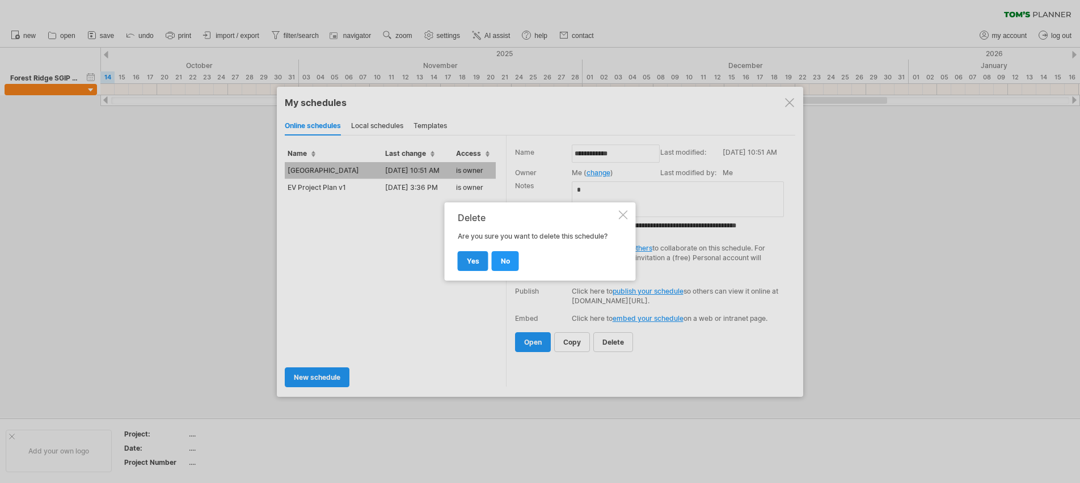  I want to click on div: Are you sure you want to delete this schedule?, so click(537, 242).